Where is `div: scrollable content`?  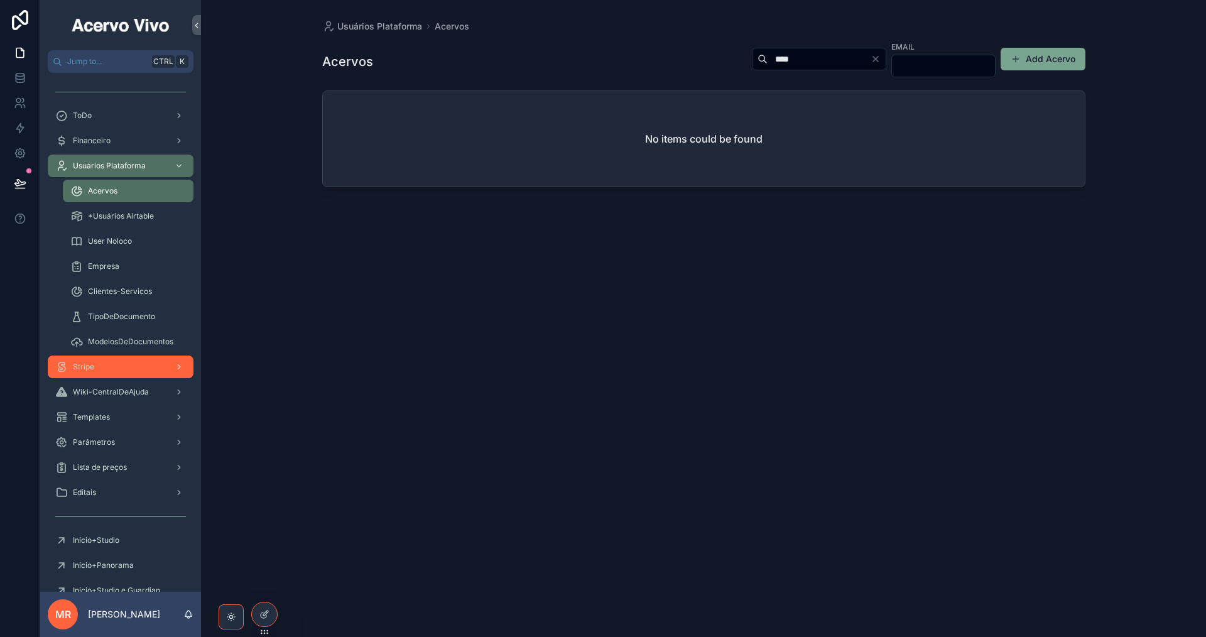 div: scrollable content is located at coordinates (121, 332).